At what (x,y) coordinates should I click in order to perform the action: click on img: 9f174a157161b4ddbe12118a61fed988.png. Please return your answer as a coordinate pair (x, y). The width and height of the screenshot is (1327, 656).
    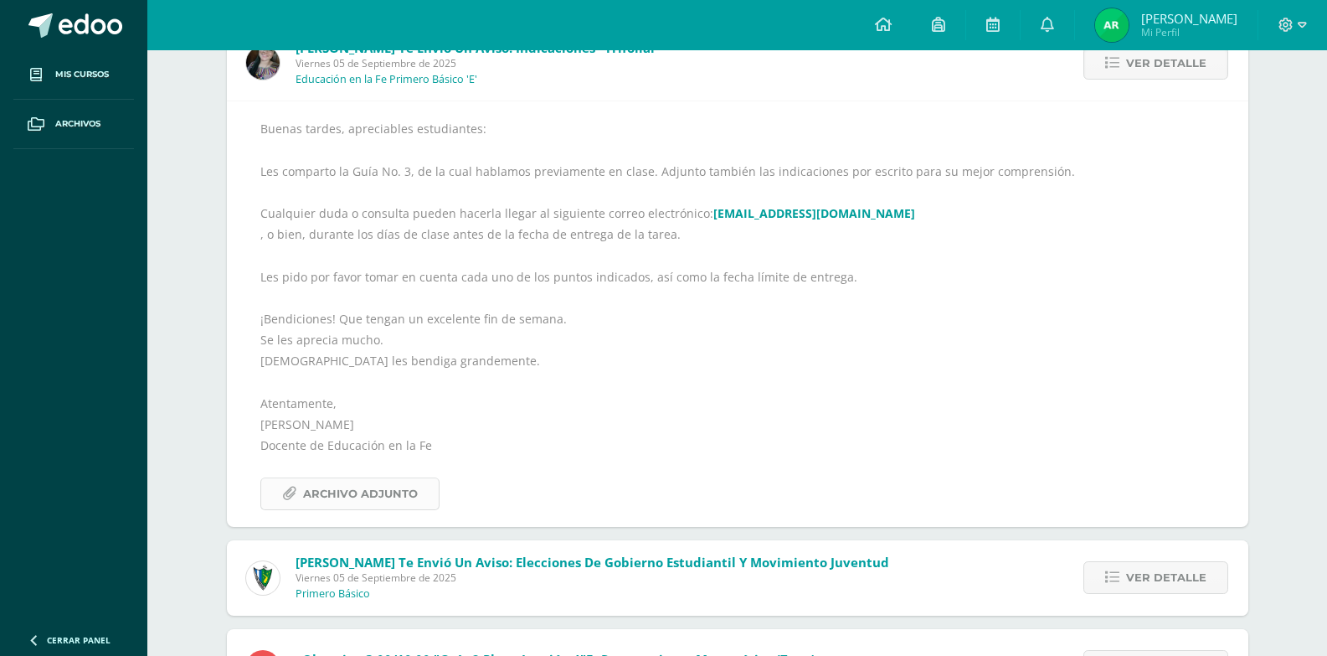
    Looking at the image, I should click on (263, 578).